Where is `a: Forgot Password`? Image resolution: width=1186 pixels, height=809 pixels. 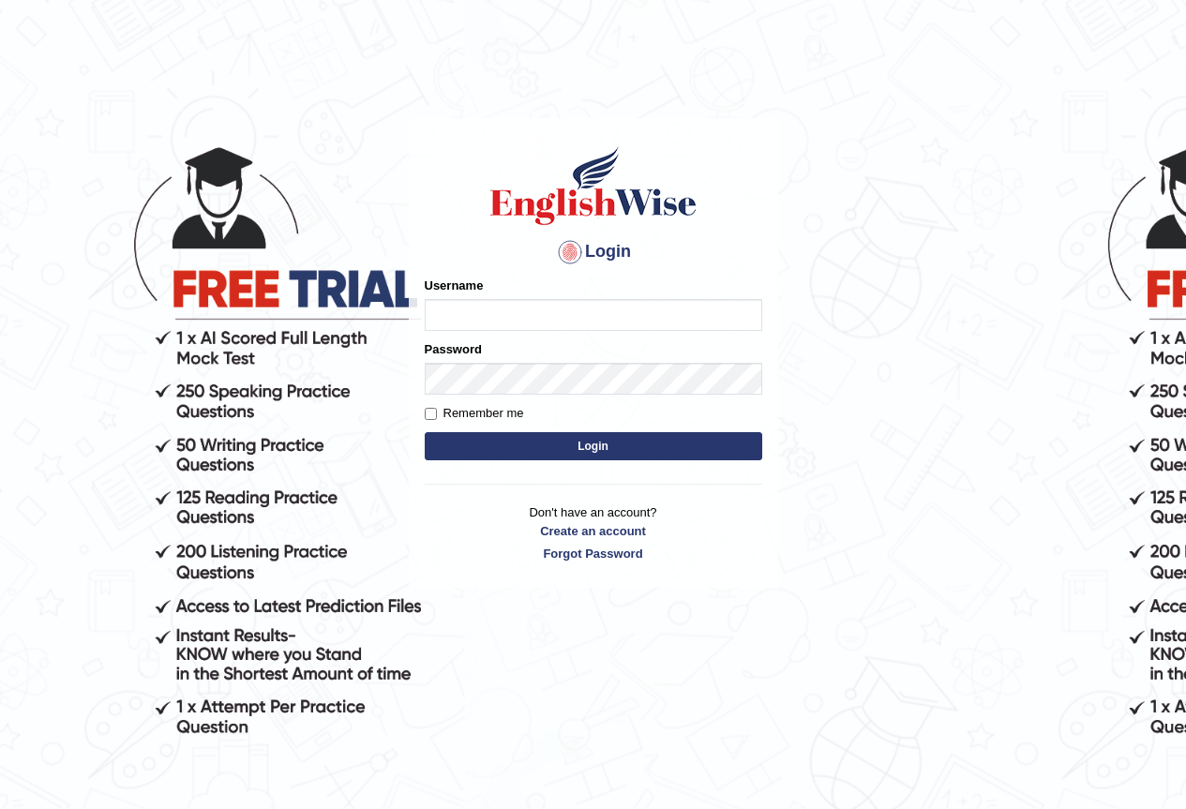
a: Forgot Password is located at coordinates (593, 553).